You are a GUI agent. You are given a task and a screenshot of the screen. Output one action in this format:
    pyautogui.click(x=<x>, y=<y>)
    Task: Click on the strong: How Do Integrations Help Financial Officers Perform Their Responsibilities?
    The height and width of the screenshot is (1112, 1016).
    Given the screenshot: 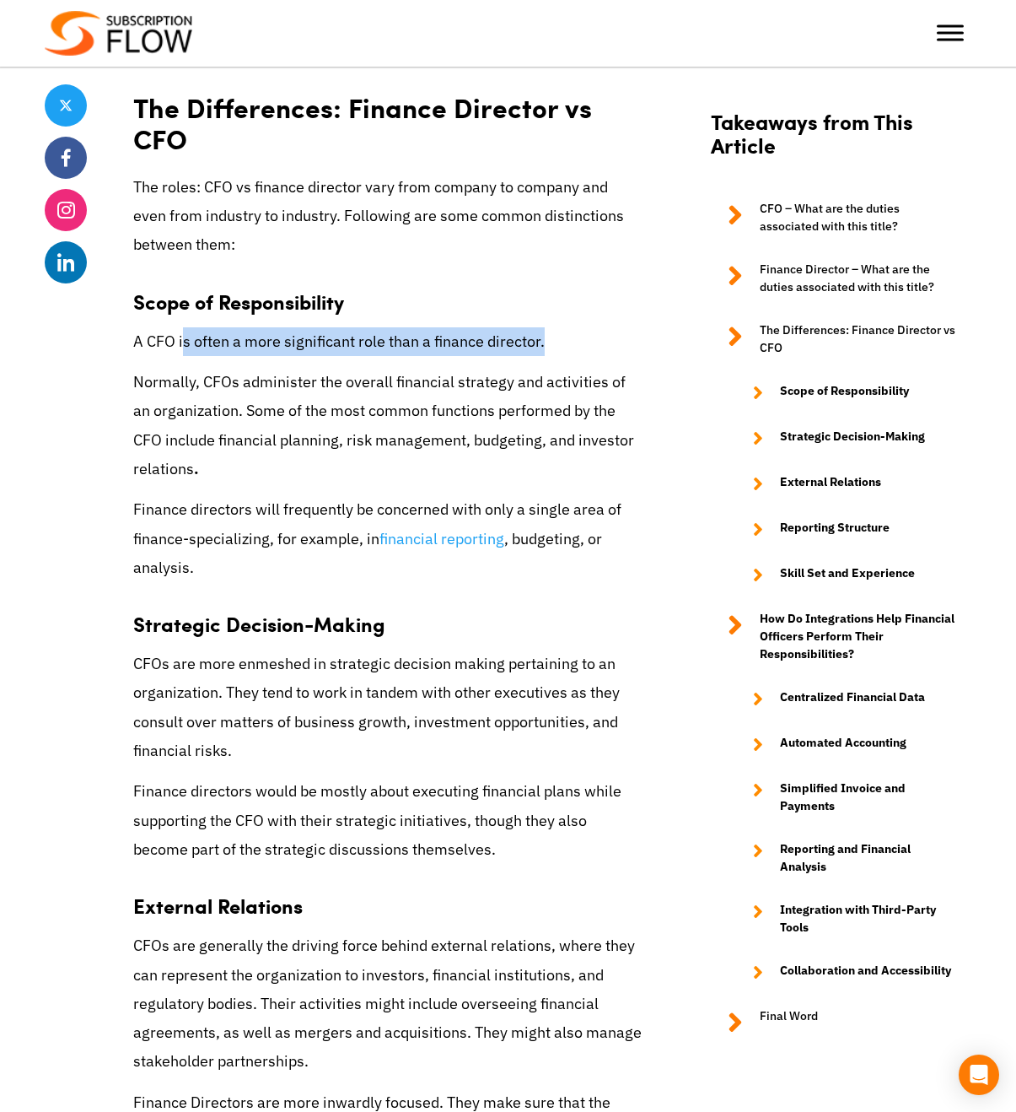 What is the action you would take?
    pyautogui.click(x=858, y=636)
    